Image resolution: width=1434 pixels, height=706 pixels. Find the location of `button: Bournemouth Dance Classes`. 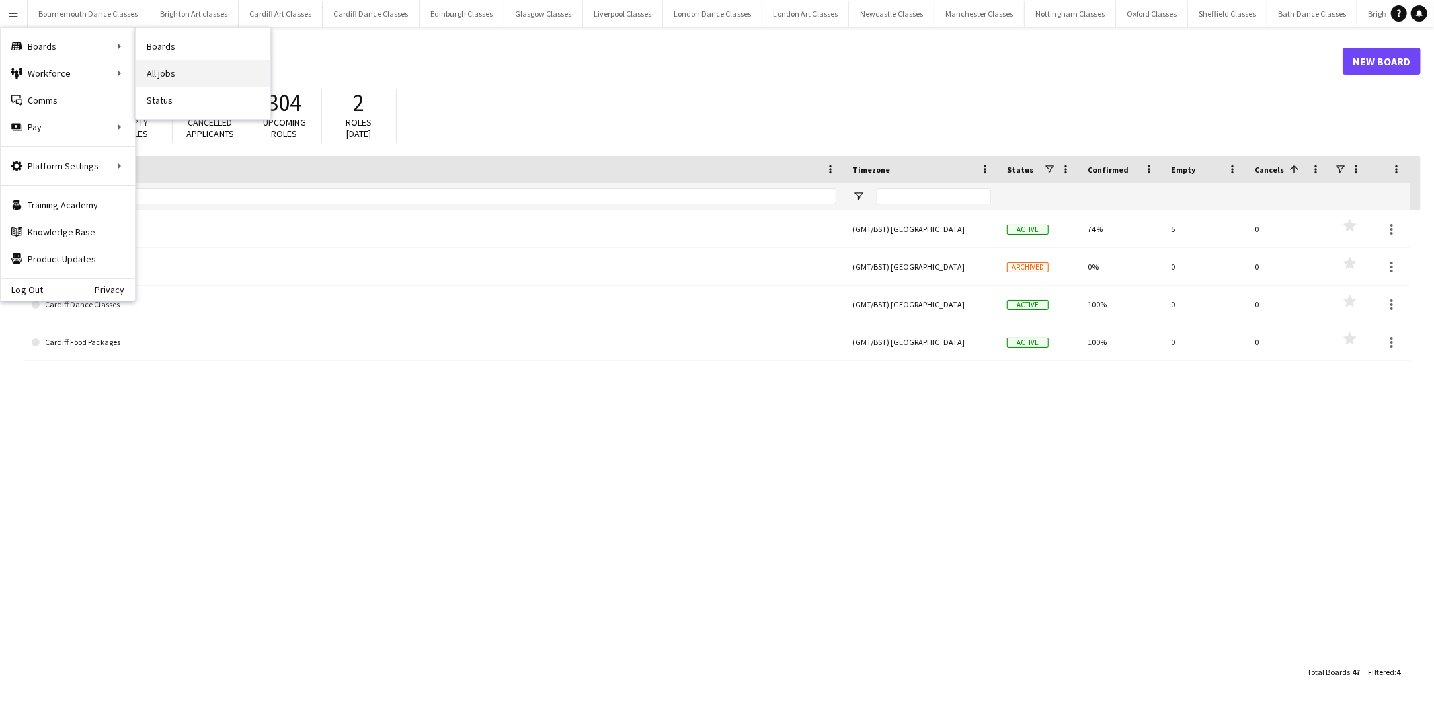

button: Bournemouth Dance Classes is located at coordinates (88, 13).